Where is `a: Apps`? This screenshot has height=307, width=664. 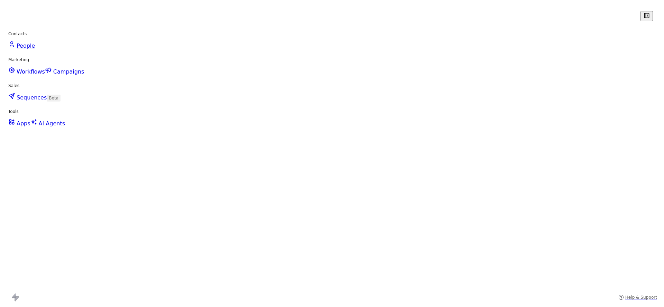 a: Apps is located at coordinates (19, 123).